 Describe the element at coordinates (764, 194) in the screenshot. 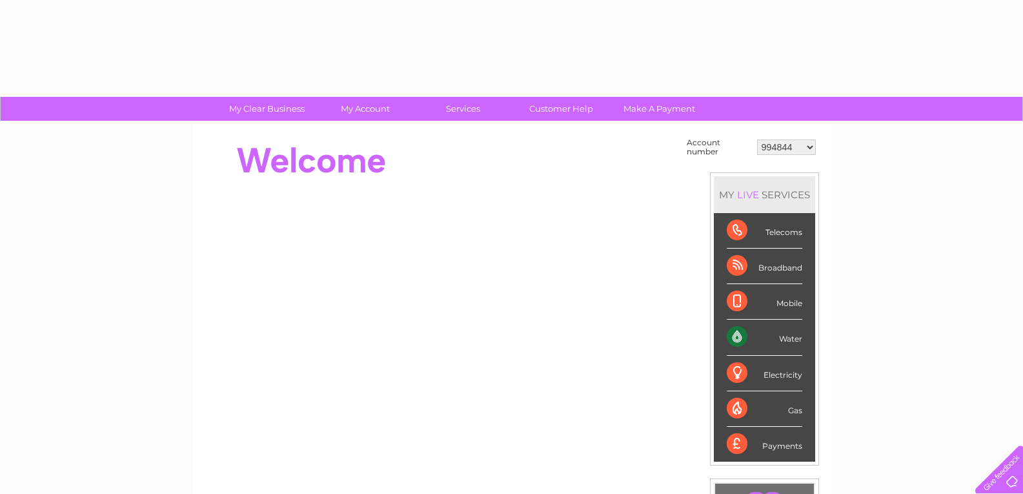

I see `div: MY SERVICES` at that location.